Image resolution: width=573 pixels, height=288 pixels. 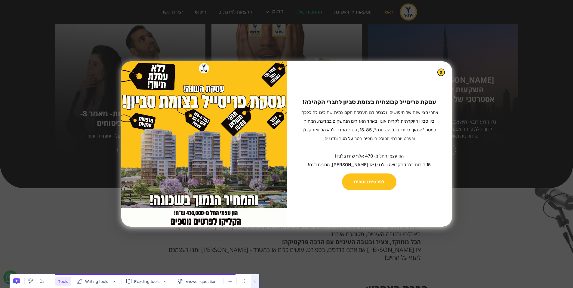 I want to click on div: Reading tools, so click(x=147, y=282).